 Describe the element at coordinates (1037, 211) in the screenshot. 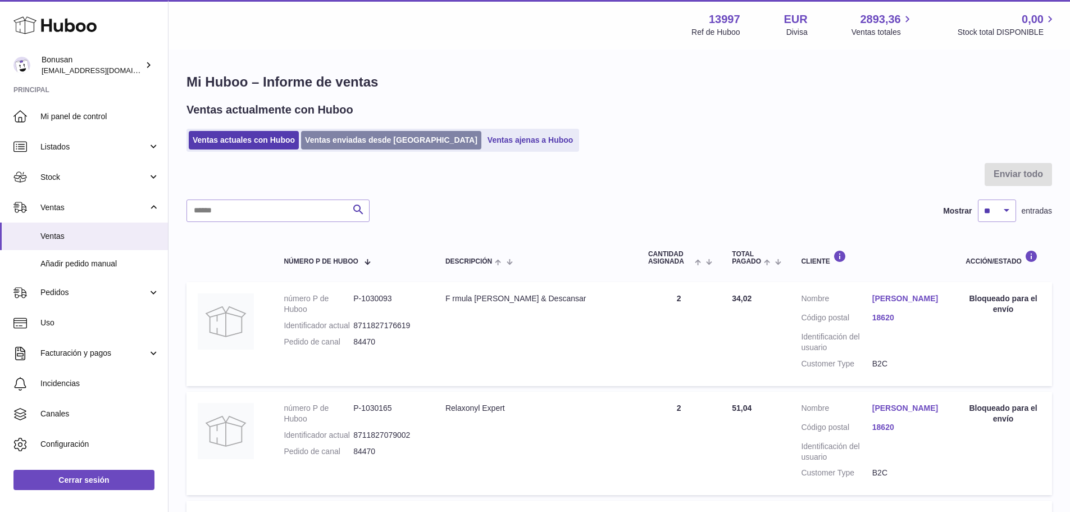

I see `span: entradas` at that location.